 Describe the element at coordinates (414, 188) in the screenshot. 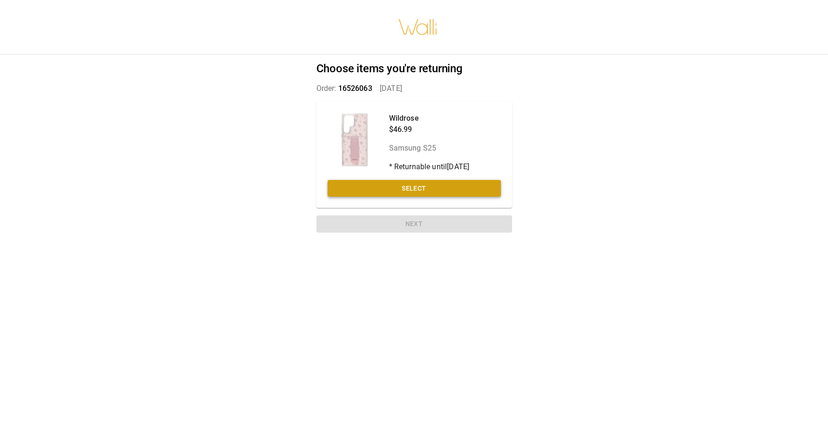

I see `button: Select` at that location.